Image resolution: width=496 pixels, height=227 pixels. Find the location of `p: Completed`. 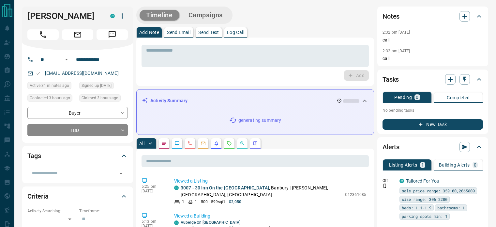

p: Completed is located at coordinates (459, 98).